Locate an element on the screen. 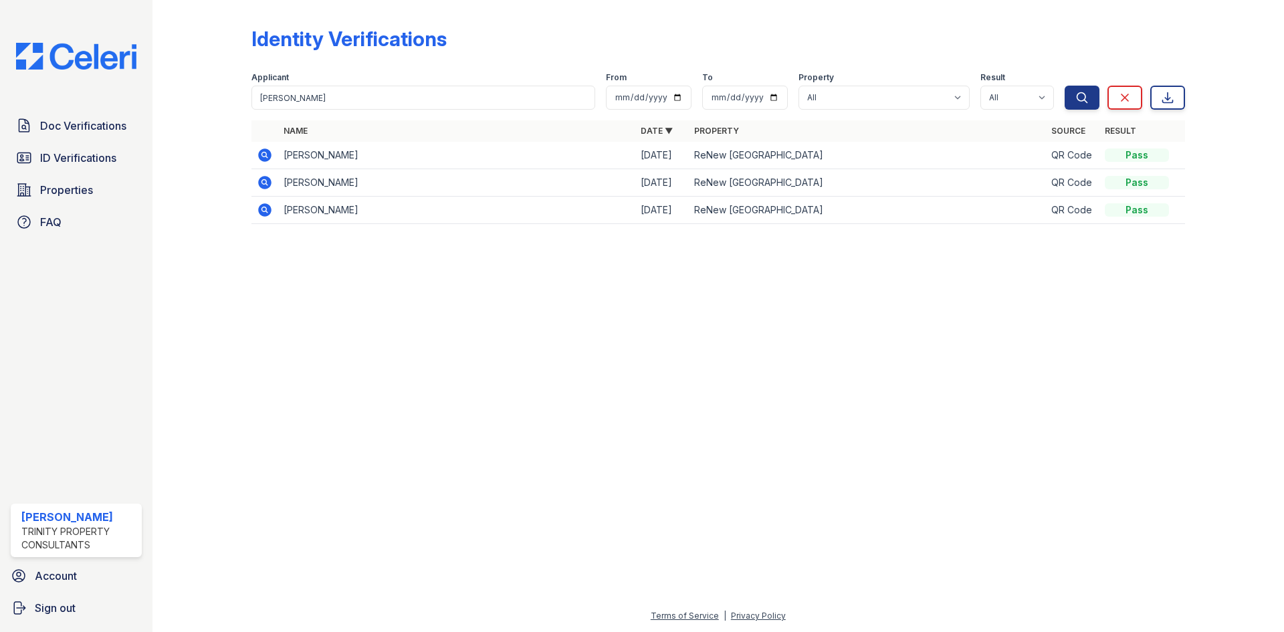 Image resolution: width=1284 pixels, height=632 pixels. a: Properties is located at coordinates (76, 190).